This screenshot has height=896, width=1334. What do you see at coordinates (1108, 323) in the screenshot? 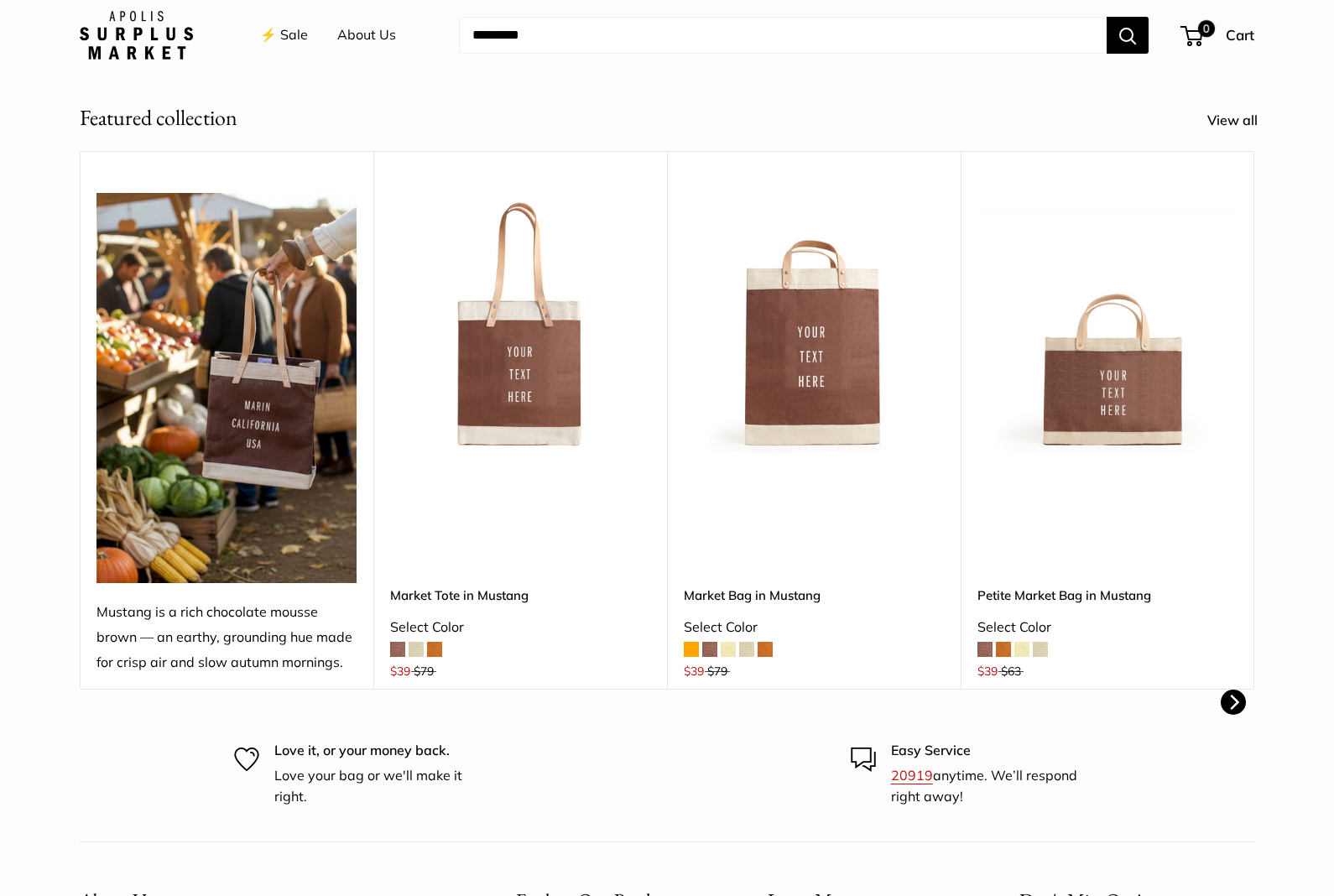
I see `img: Petite Market Bag in Mustang` at bounding box center [1108, 323].